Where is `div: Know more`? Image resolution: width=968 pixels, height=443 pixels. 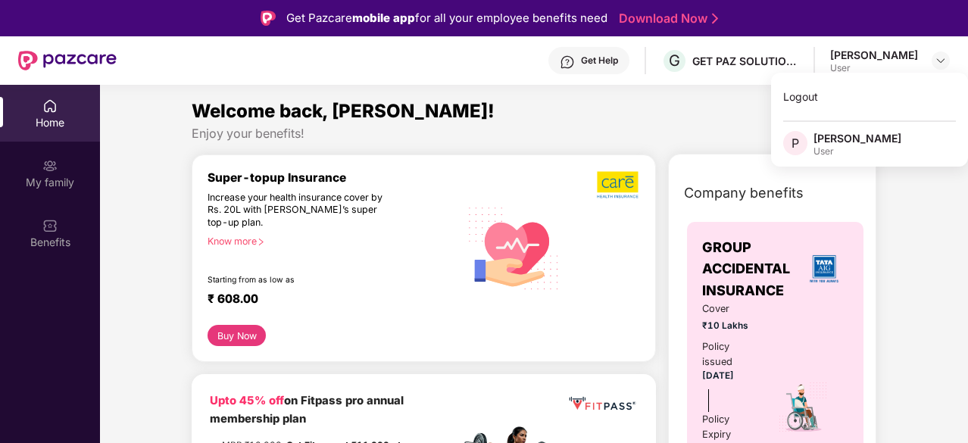 div: Know more is located at coordinates (329, 241).